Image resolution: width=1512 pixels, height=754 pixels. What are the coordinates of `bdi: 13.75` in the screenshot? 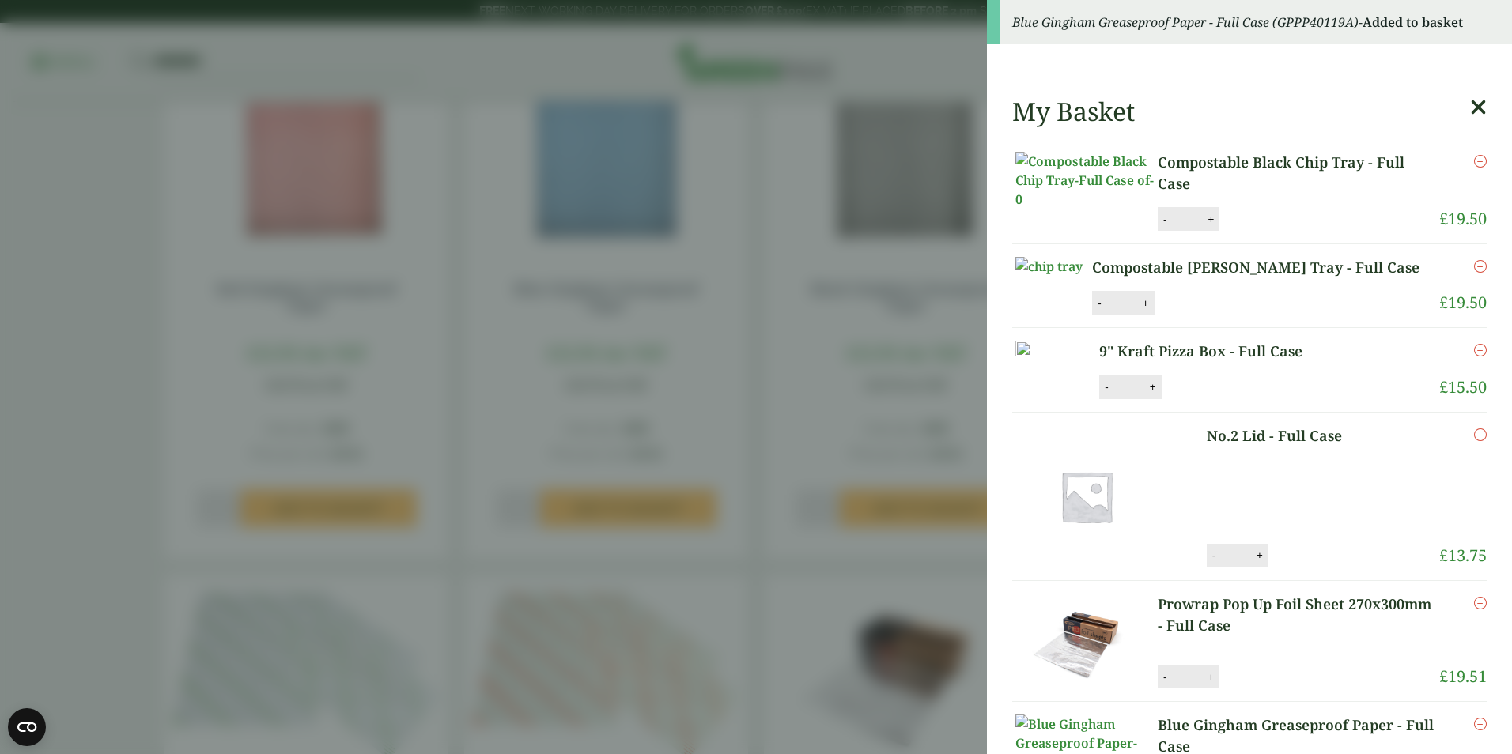 It's located at (1463, 555).